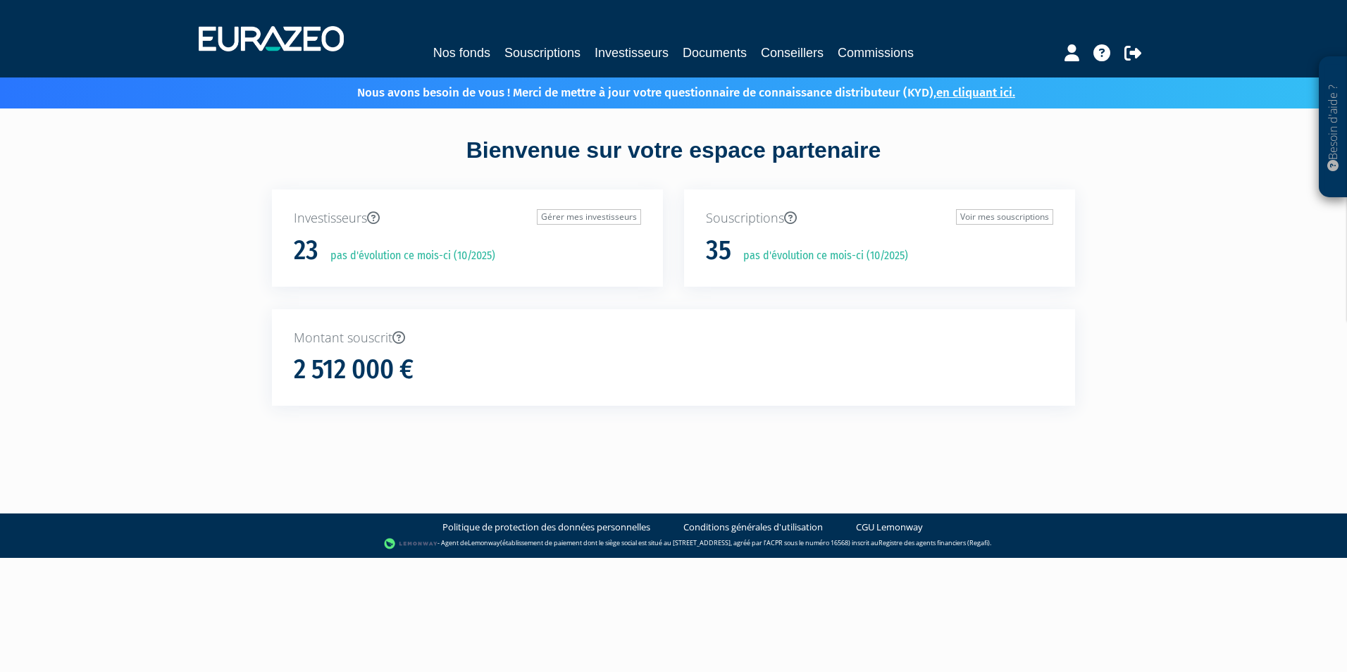 This screenshot has width=1347, height=672. Describe the element at coordinates (271, 39) in the screenshot. I see `img: 1732889491-logotype_eurazeo_blanc_rvb.png` at that location.